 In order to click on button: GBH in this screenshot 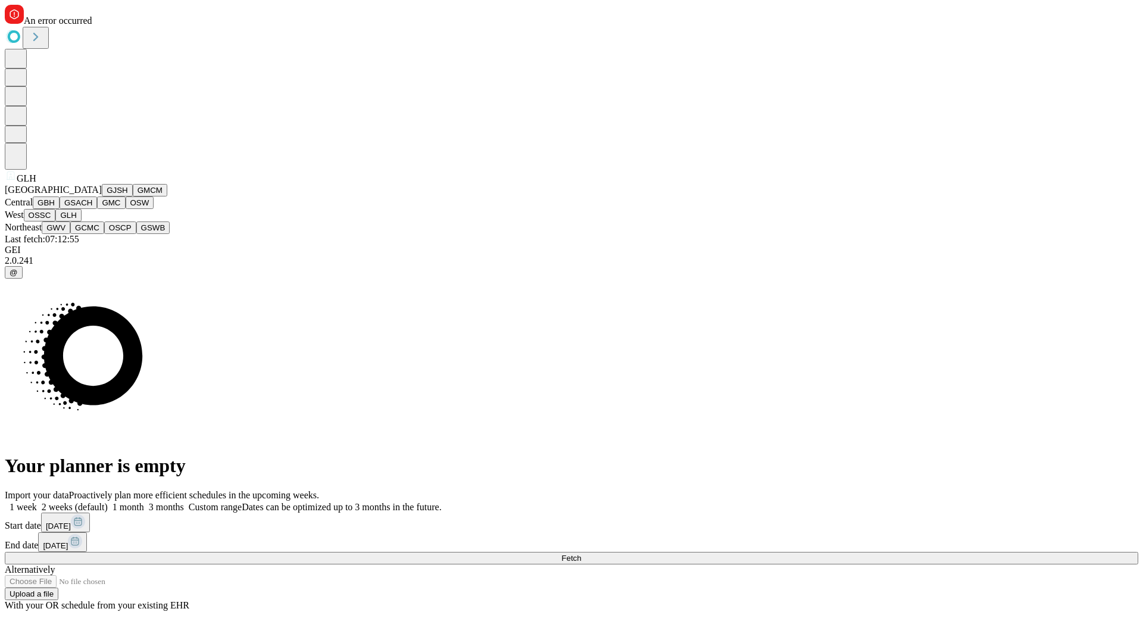, I will do `click(46, 202)`.